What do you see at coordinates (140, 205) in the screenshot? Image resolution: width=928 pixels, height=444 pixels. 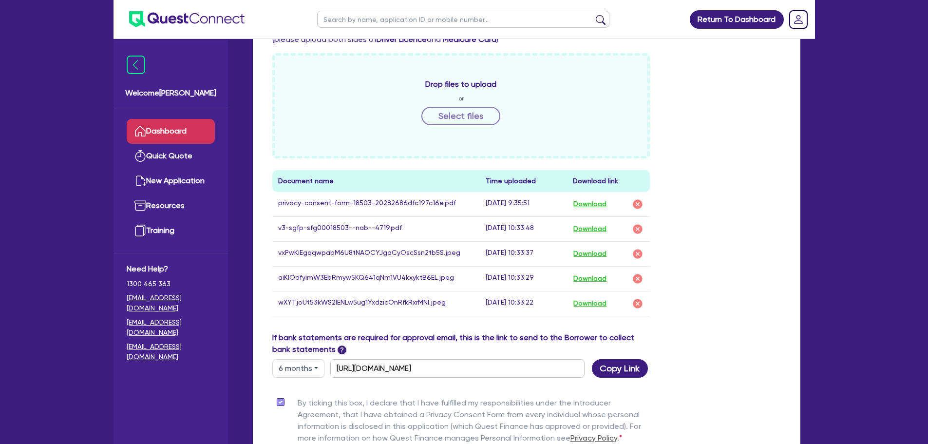 I see `img: resources` at bounding box center [140, 205].